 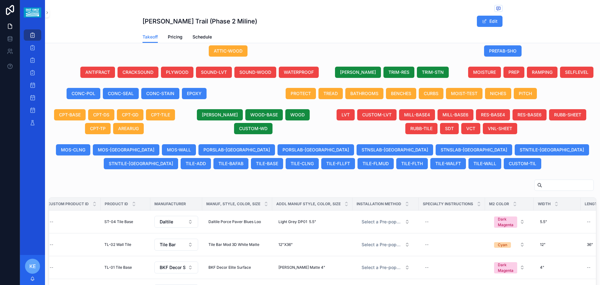 I want to click on span: ATTIC-WOOD, so click(x=228, y=51).